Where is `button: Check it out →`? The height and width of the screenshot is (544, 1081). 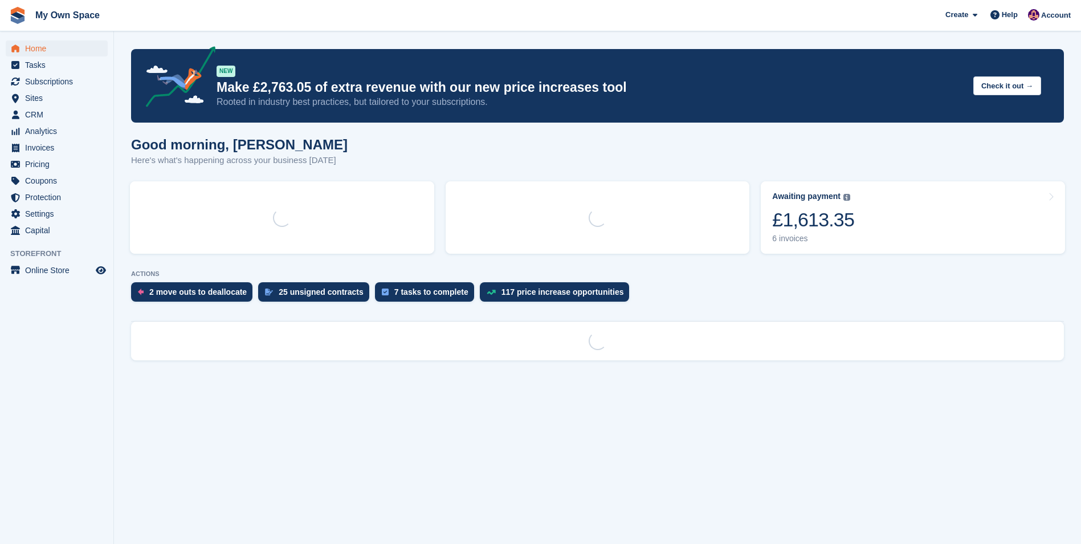 button: Check it out → is located at coordinates (1007, 86).